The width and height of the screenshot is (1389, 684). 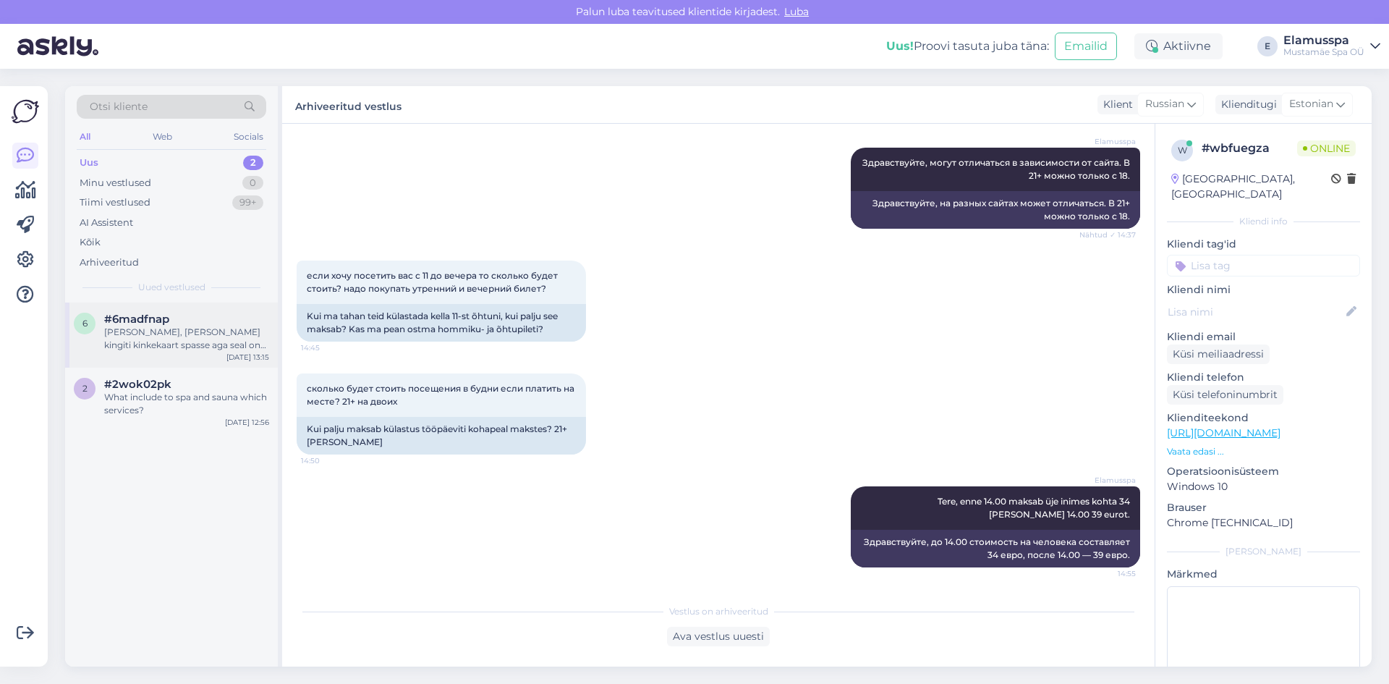 What do you see at coordinates (1263, 417) in the screenshot?
I see `p: Klienditeekond` at bounding box center [1263, 417].